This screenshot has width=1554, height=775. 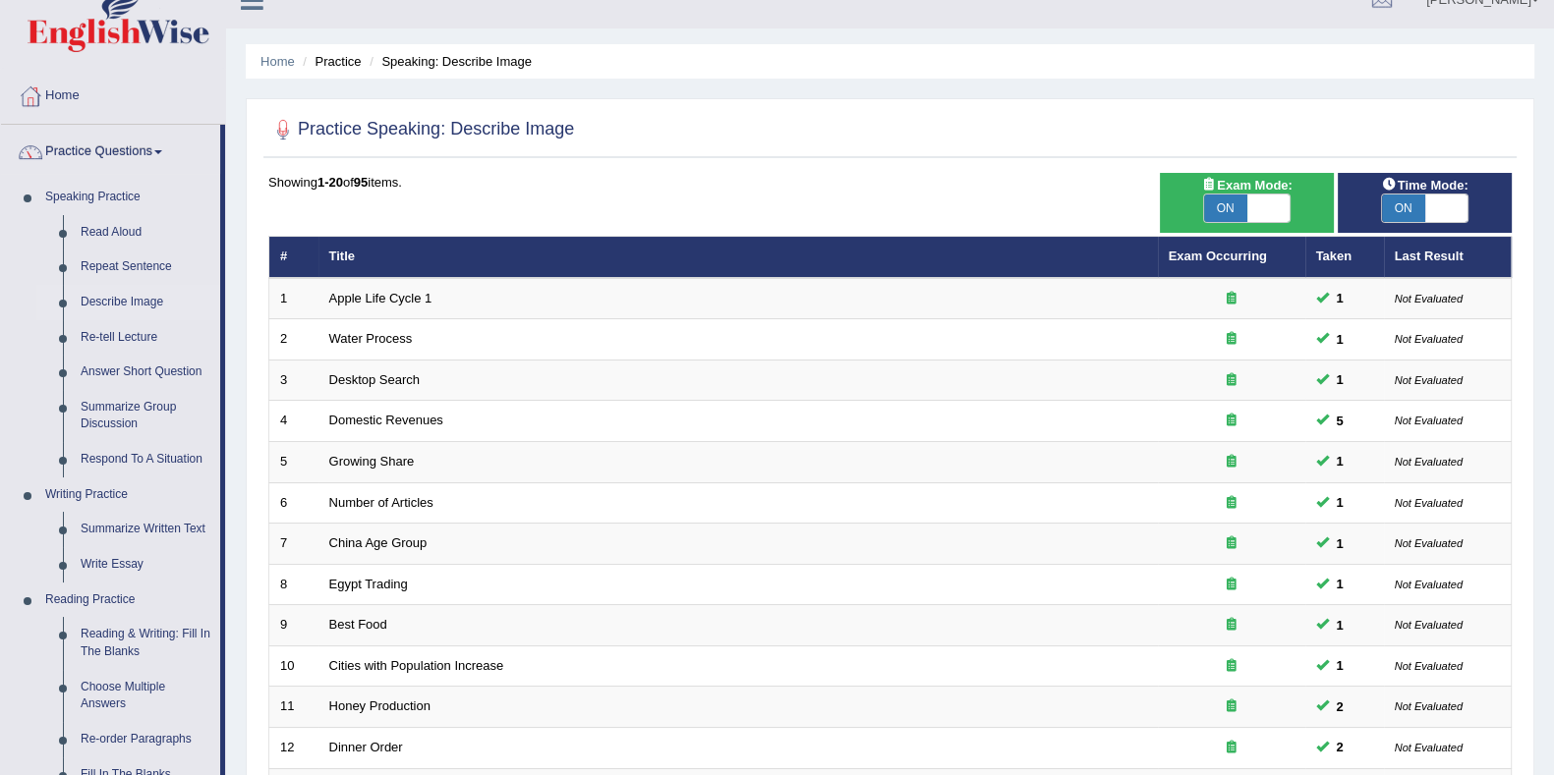 I want to click on a: Desktop Search, so click(x=374, y=379).